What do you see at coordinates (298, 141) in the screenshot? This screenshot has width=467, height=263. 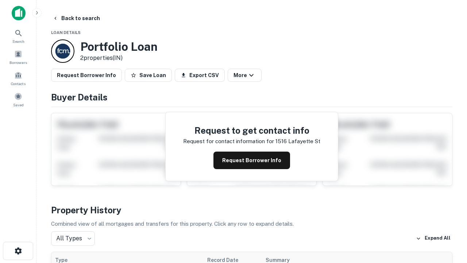 I see `p: 1516 lafayette st` at bounding box center [298, 141].